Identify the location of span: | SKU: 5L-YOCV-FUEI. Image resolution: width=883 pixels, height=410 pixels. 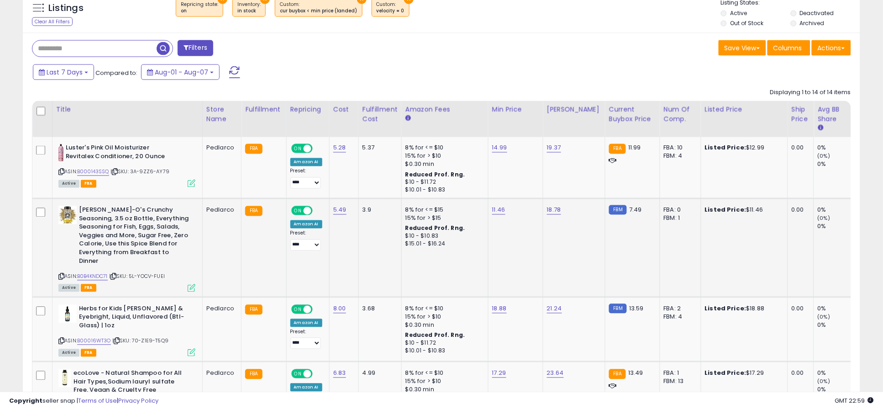
(137, 276).